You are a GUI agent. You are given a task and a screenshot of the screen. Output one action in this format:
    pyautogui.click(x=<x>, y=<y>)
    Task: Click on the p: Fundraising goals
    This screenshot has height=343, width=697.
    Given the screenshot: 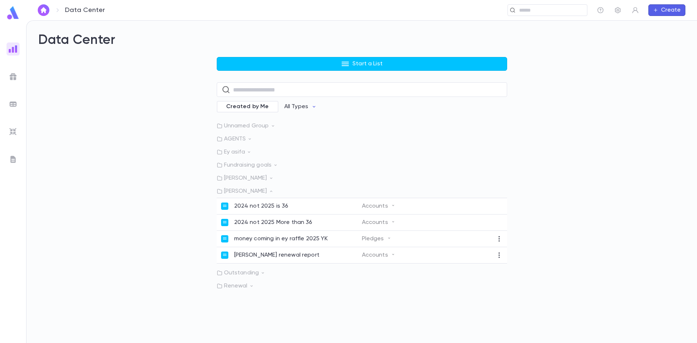 What is the action you would take?
    pyautogui.click(x=362, y=165)
    